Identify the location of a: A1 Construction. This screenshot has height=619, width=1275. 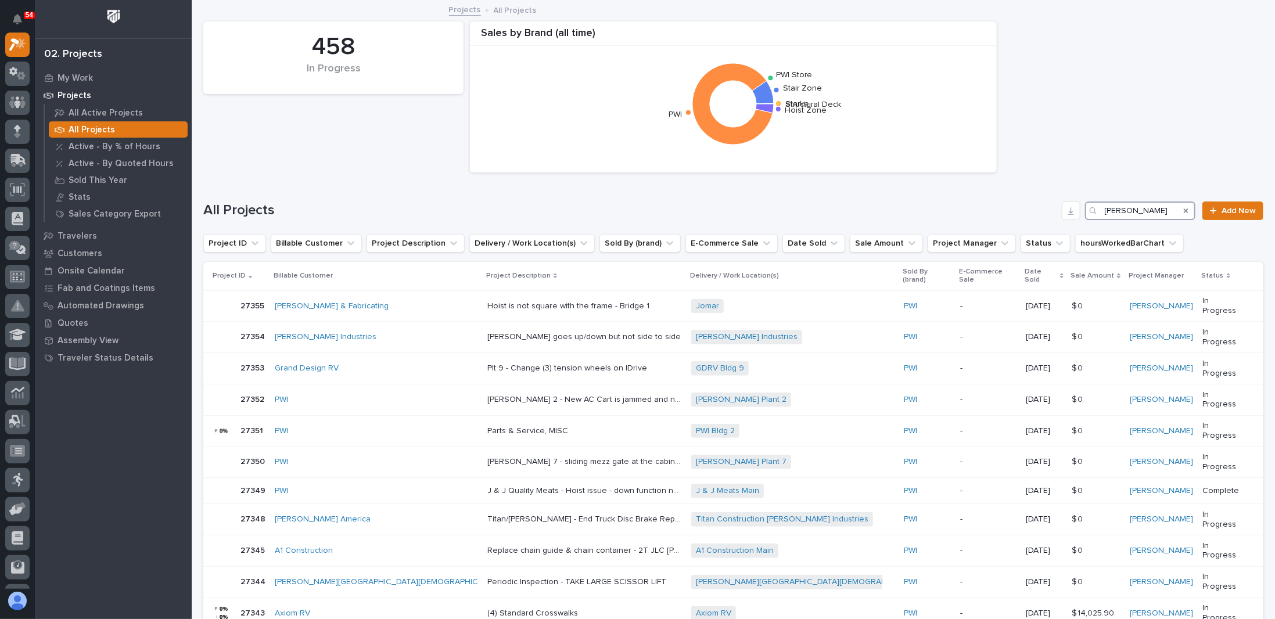
(304, 551).